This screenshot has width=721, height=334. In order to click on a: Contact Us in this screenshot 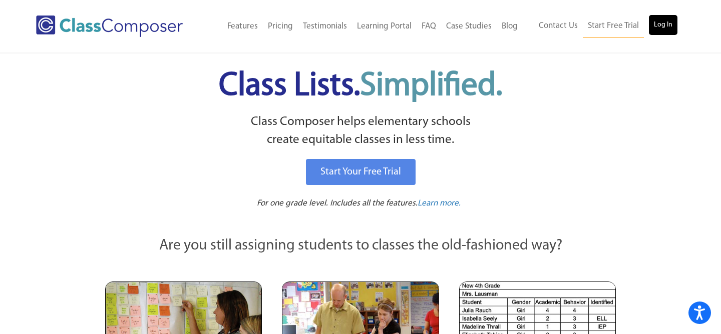, I will do `click(558, 26)`.